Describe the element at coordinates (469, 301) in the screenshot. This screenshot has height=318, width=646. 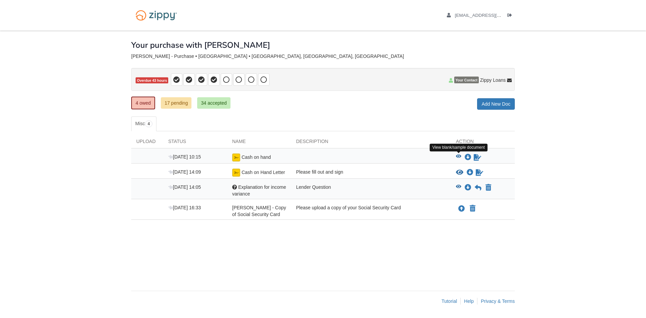
I see `a: Help` at that location.